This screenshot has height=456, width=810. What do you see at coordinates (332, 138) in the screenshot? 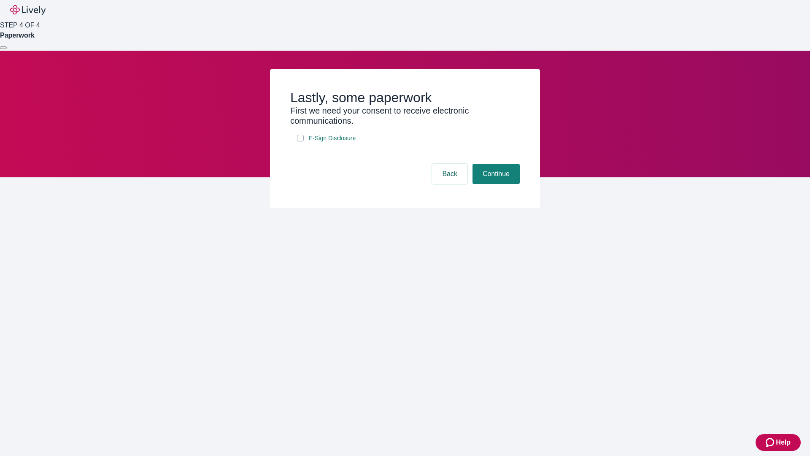
I see `span: E-Sign Disclosure` at bounding box center [332, 138].